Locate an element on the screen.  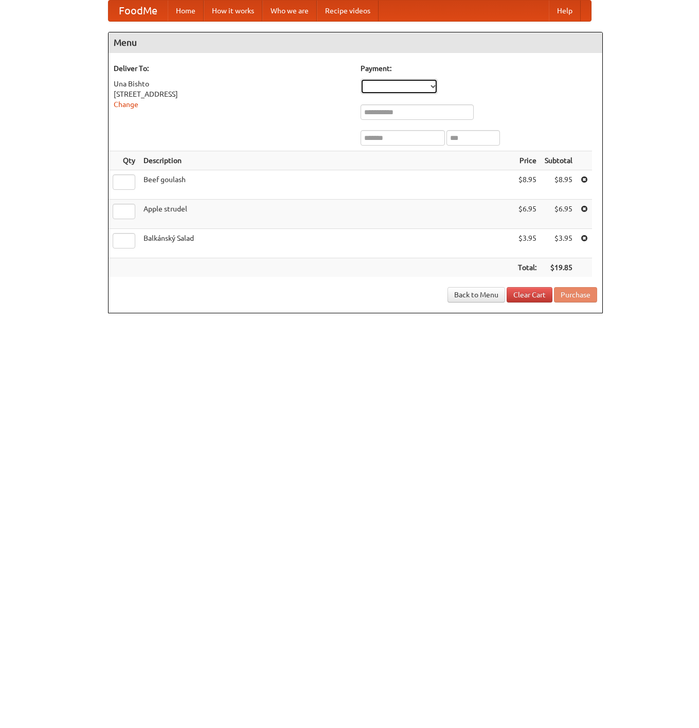
th: Description is located at coordinates (327, 161).